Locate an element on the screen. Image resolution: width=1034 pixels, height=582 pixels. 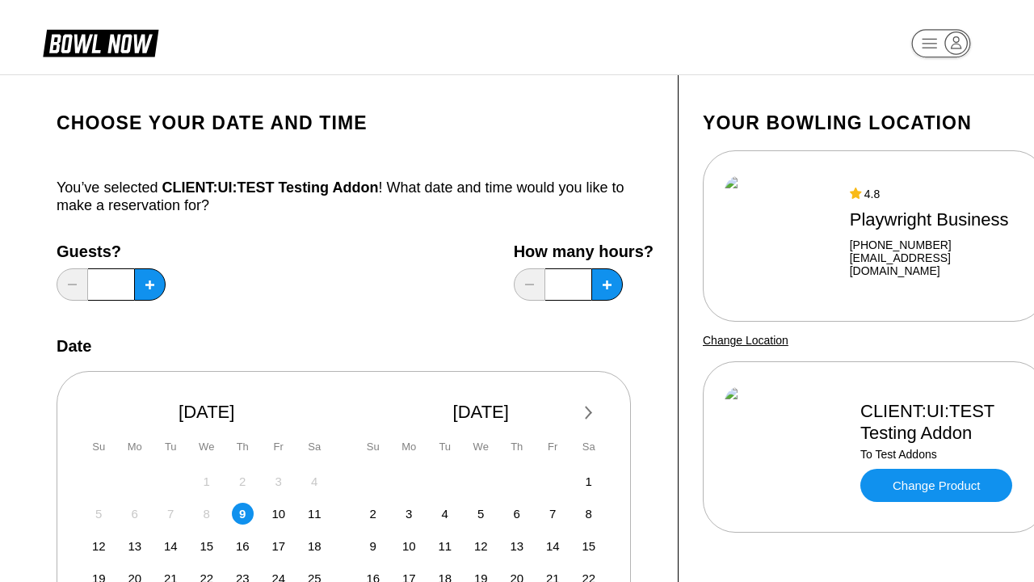
label: How many hours? is located at coordinates (583, 251).